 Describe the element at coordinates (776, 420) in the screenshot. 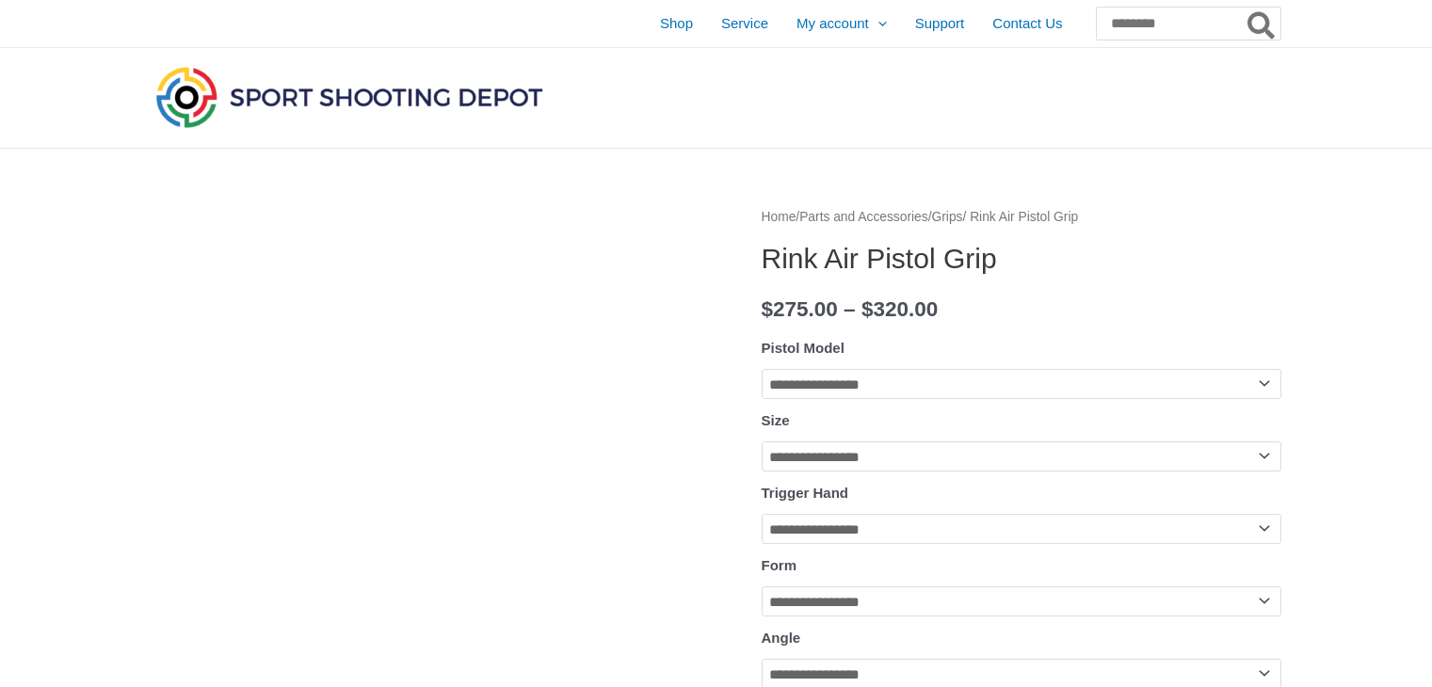

I see `label: Size` at that location.